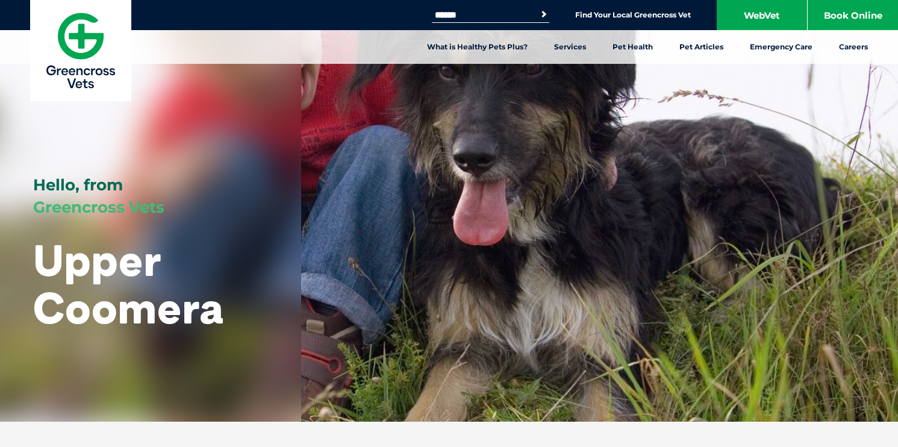 The height and width of the screenshot is (447, 898). I want to click on a: Pet Articles, so click(701, 47).